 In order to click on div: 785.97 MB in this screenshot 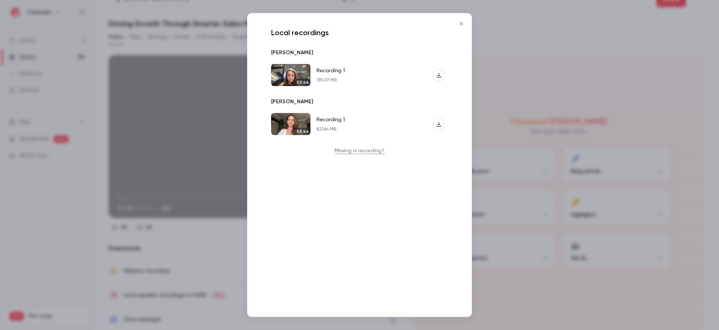, I will do `click(330, 80)`.